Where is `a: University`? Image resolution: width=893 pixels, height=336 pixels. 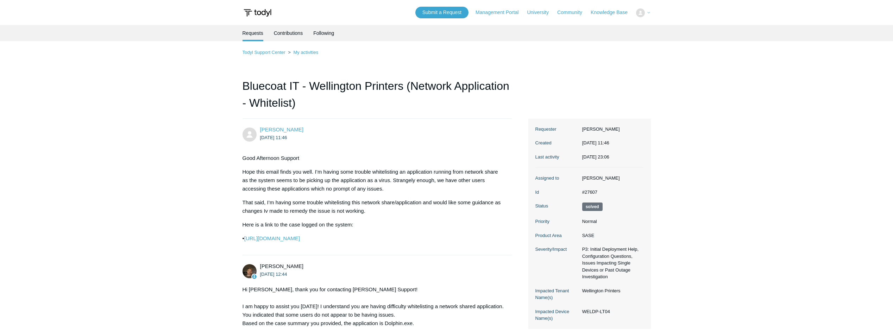 a: University is located at coordinates (541, 12).